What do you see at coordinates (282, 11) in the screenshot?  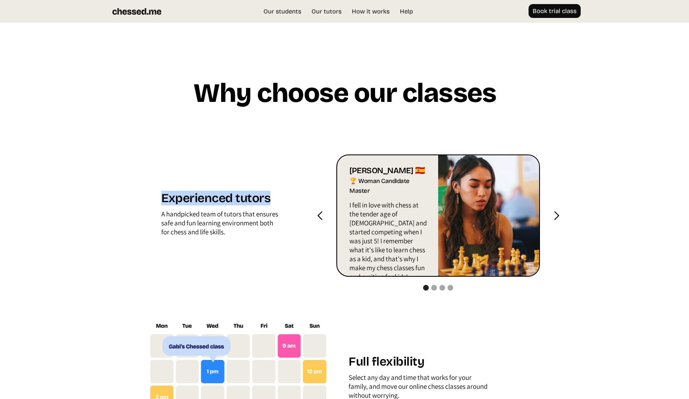 I see `a: Our students` at bounding box center [282, 11].